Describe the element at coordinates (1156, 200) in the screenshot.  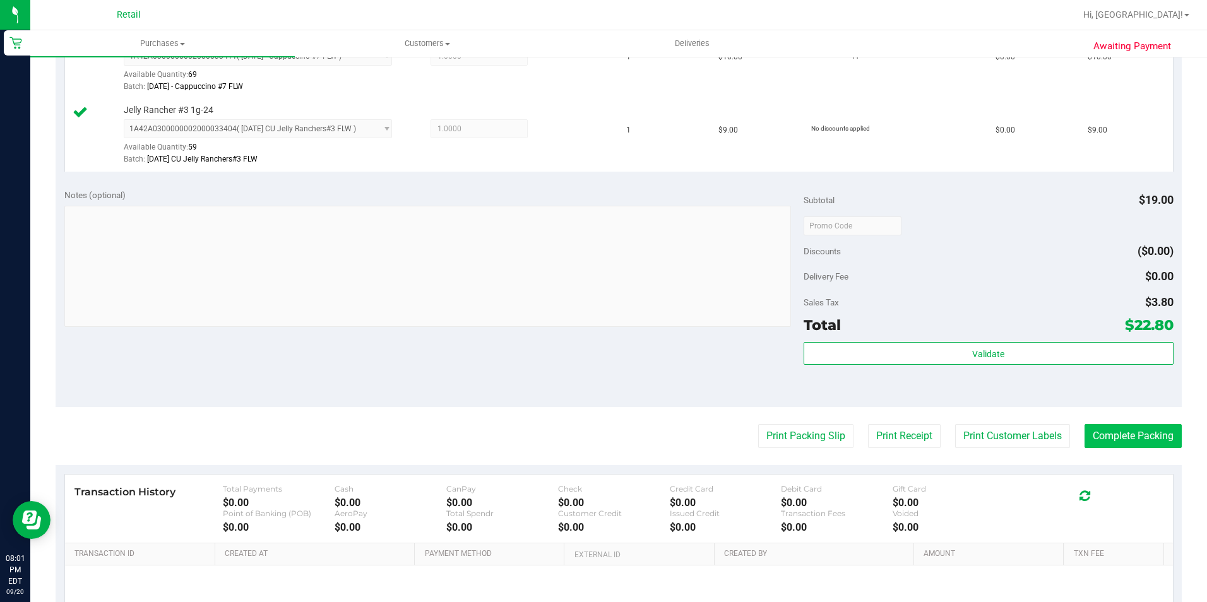
I see `span: $19.00` at that location.